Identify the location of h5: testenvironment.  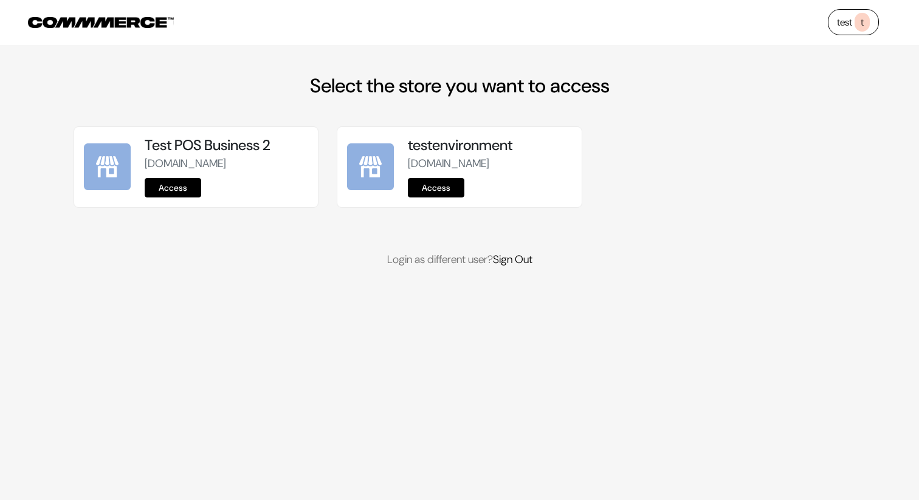
(490, 145).